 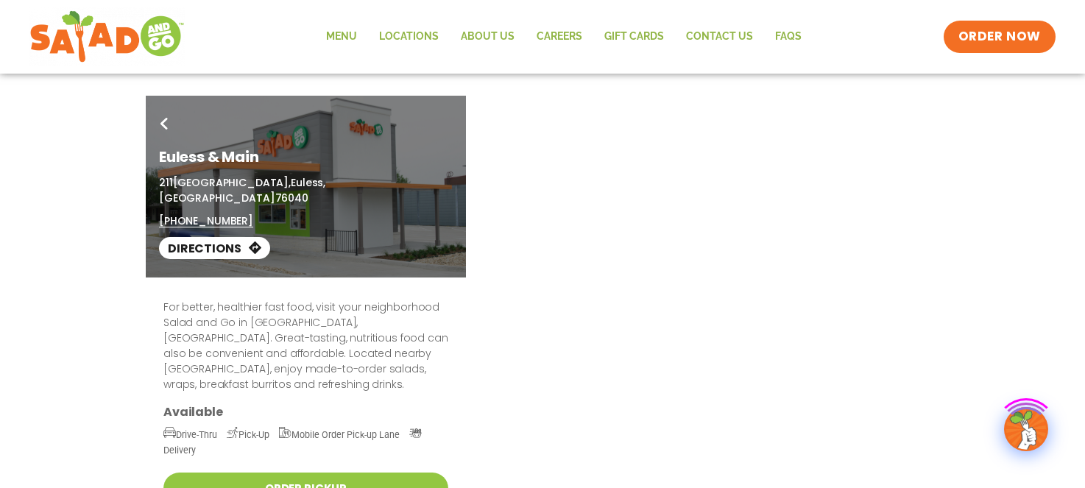 What do you see at coordinates (166, 182) in the screenshot?
I see `span: 211` at bounding box center [166, 182].